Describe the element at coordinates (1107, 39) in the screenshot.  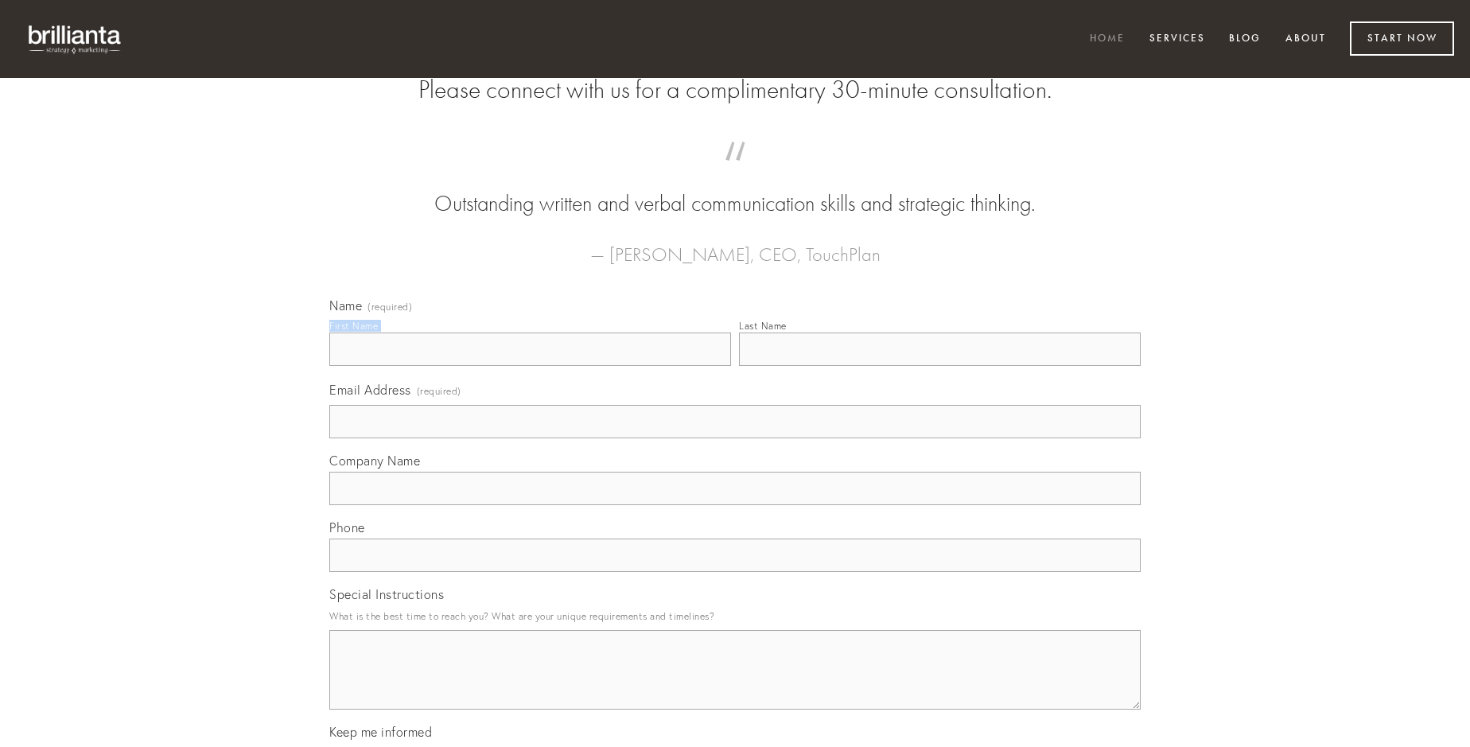
I see `a: Home` at that location.